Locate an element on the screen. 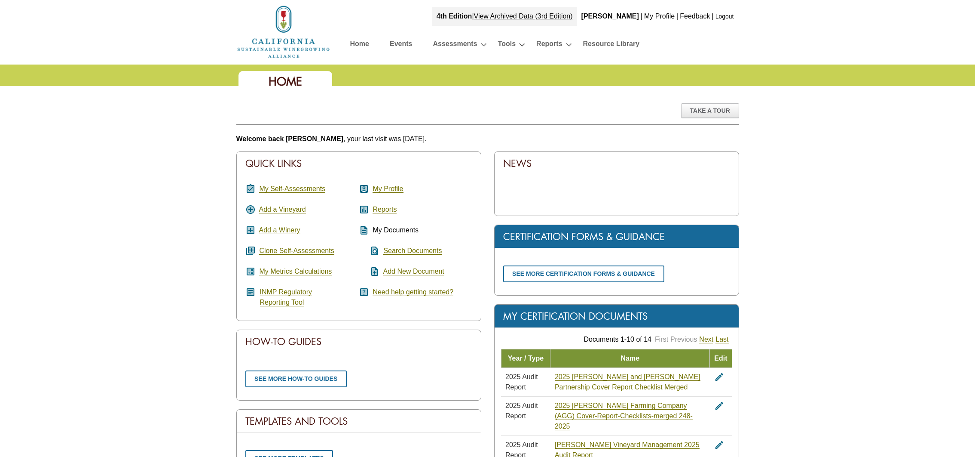 Image resolution: width=975 pixels, height=457 pixels. a: INMP RegulatoryReporting Tool is located at coordinates (286, 297).